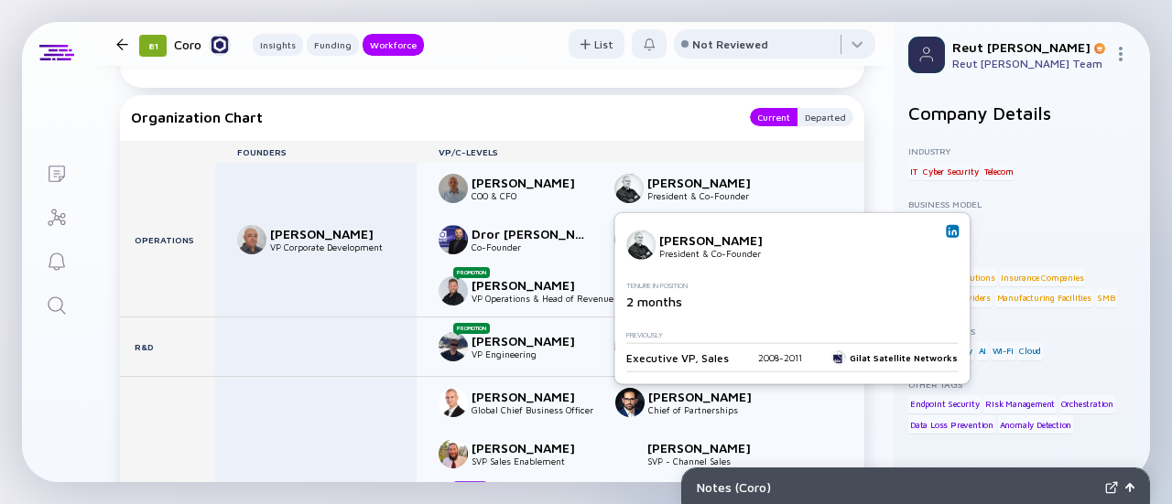  I want to click on div: Risk Management, so click(1020, 405).